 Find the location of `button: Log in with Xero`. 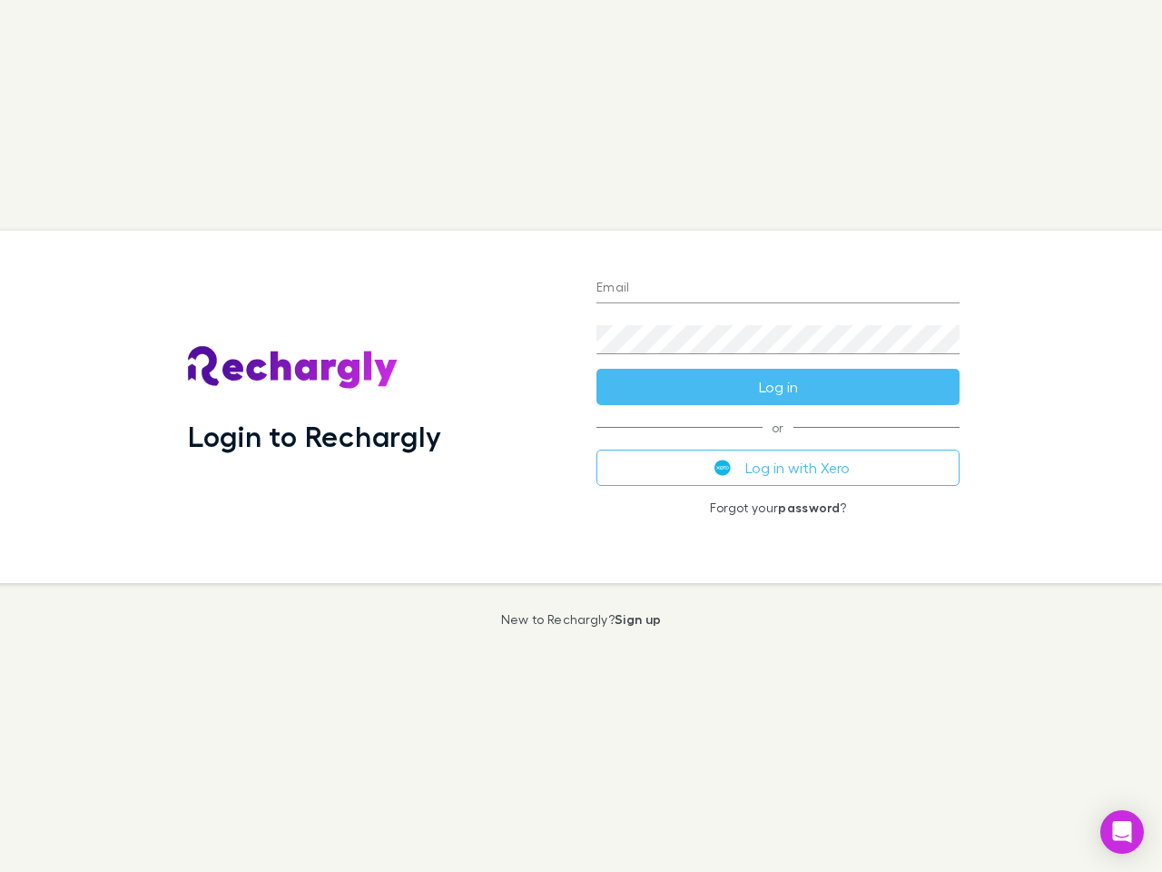

button: Log in with Xero is located at coordinates (778, 468).